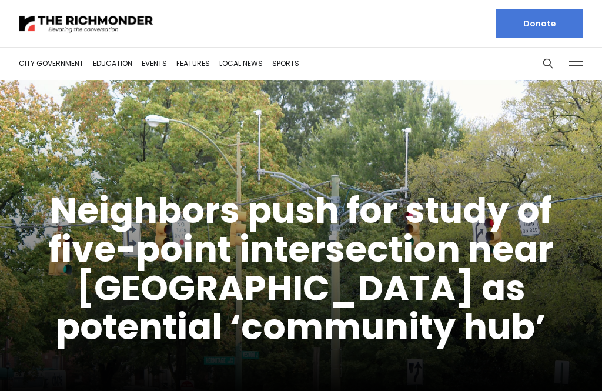 The image size is (602, 391). What do you see at coordinates (241, 63) in the screenshot?
I see `a: Local News` at bounding box center [241, 63].